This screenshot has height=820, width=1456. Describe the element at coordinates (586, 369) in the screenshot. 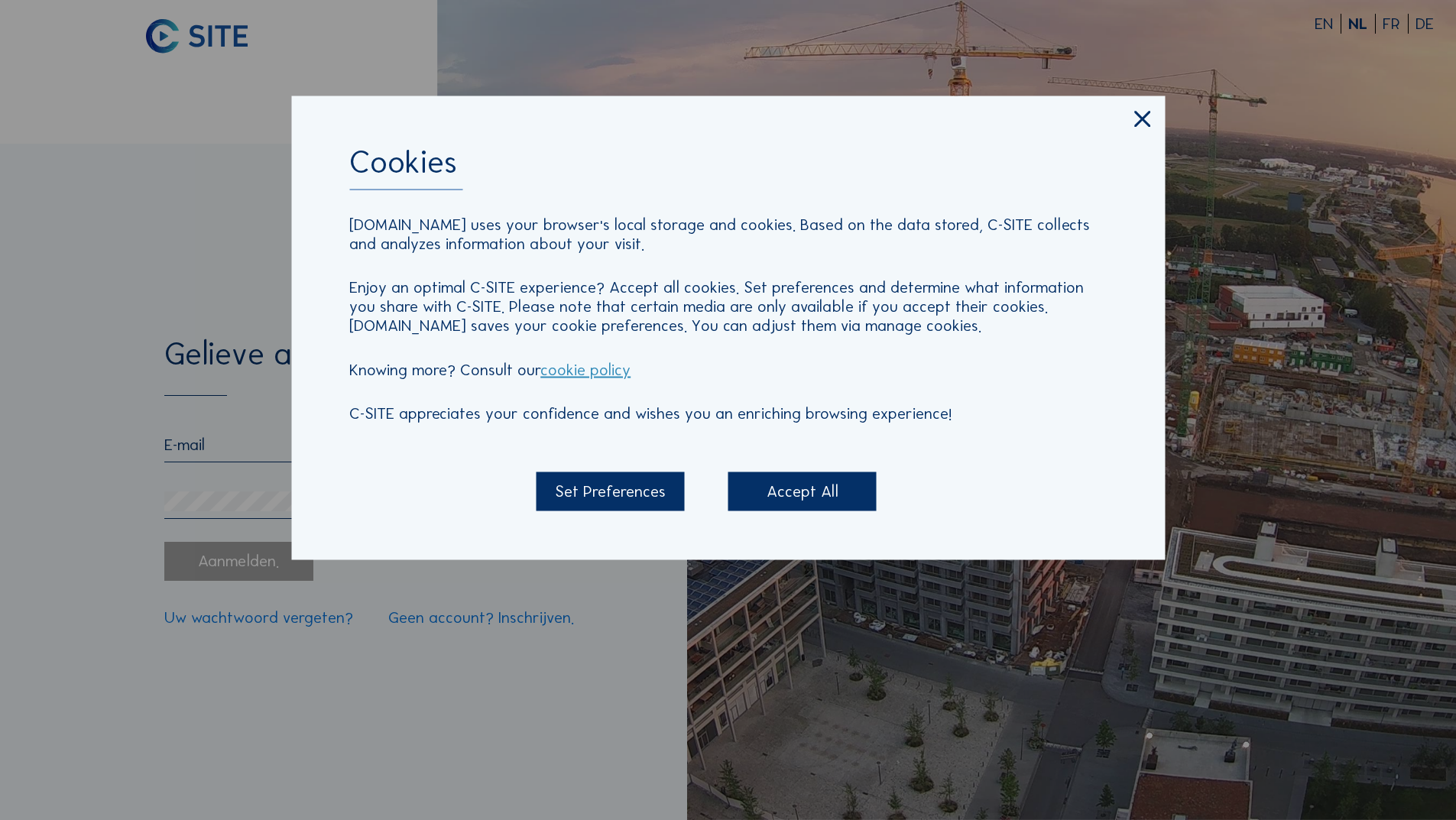

I see `a: cookie policy` at that location.